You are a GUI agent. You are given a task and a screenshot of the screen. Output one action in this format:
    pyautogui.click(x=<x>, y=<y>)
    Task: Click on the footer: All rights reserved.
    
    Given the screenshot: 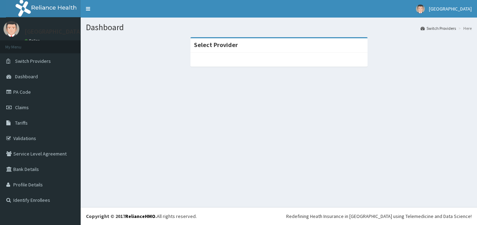 What is the action you would take?
    pyautogui.click(x=279, y=216)
    